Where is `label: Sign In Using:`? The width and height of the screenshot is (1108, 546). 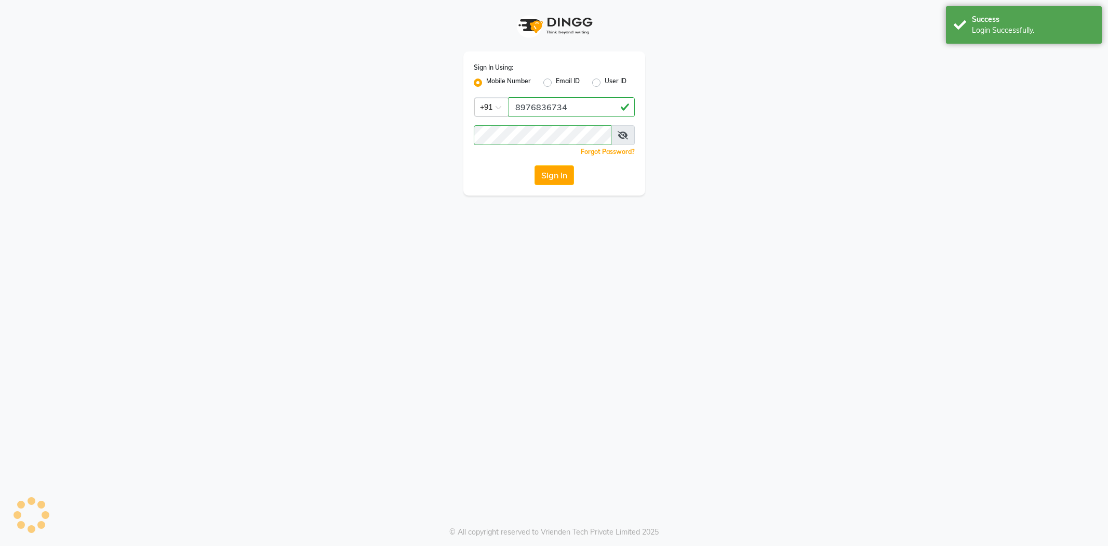 label: Sign In Using: is located at coordinates (494, 68).